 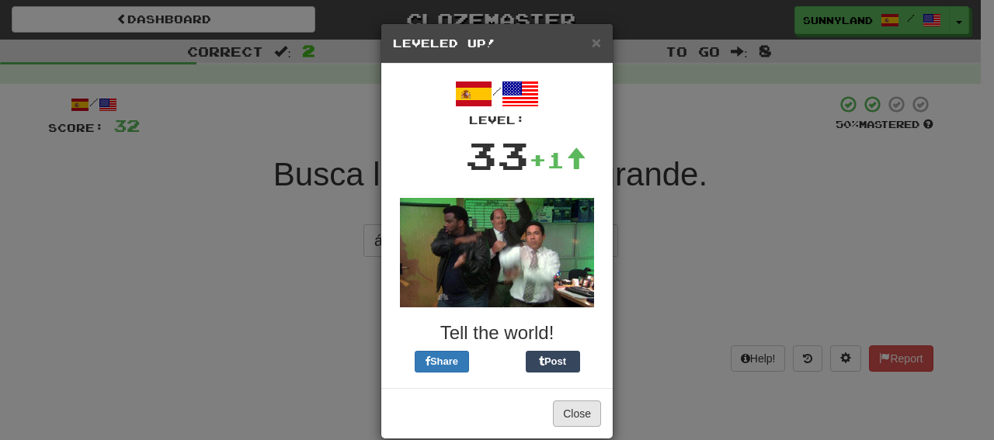 What do you see at coordinates (497, 155) in the screenshot?
I see `div: 33` at bounding box center [497, 155].